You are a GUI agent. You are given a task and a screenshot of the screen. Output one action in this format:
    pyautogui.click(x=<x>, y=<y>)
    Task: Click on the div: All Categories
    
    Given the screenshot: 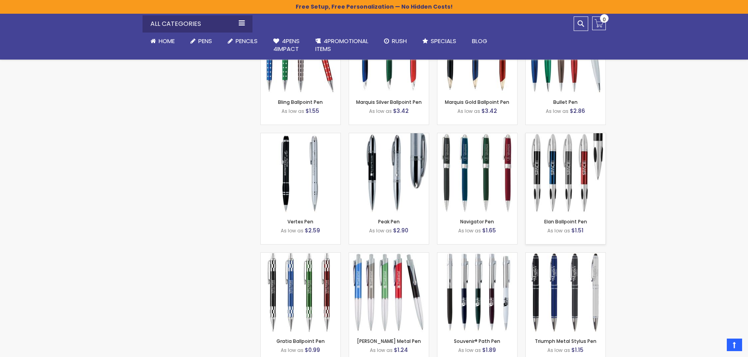 What is the action you would take?
    pyautogui.click(x=197, y=24)
    